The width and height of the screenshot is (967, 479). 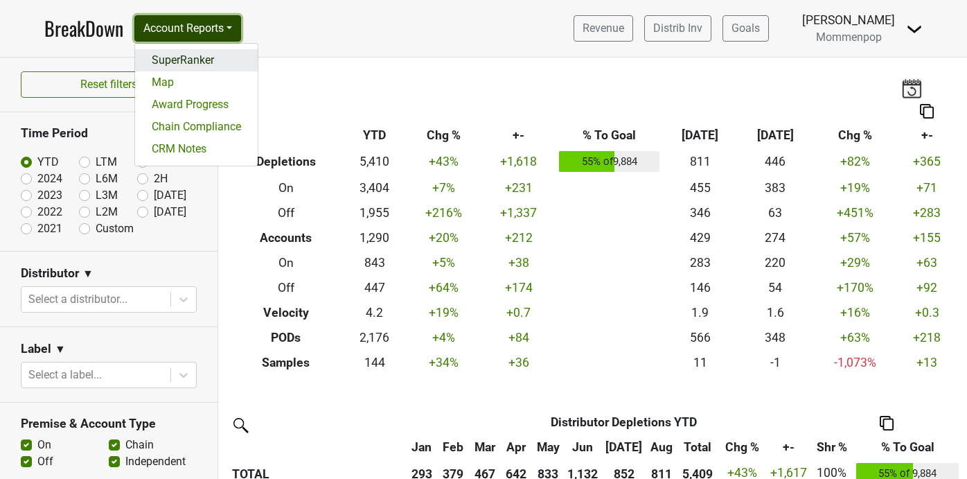 What do you see at coordinates (927, 337) in the screenshot?
I see `td: +218` at bounding box center [927, 337].